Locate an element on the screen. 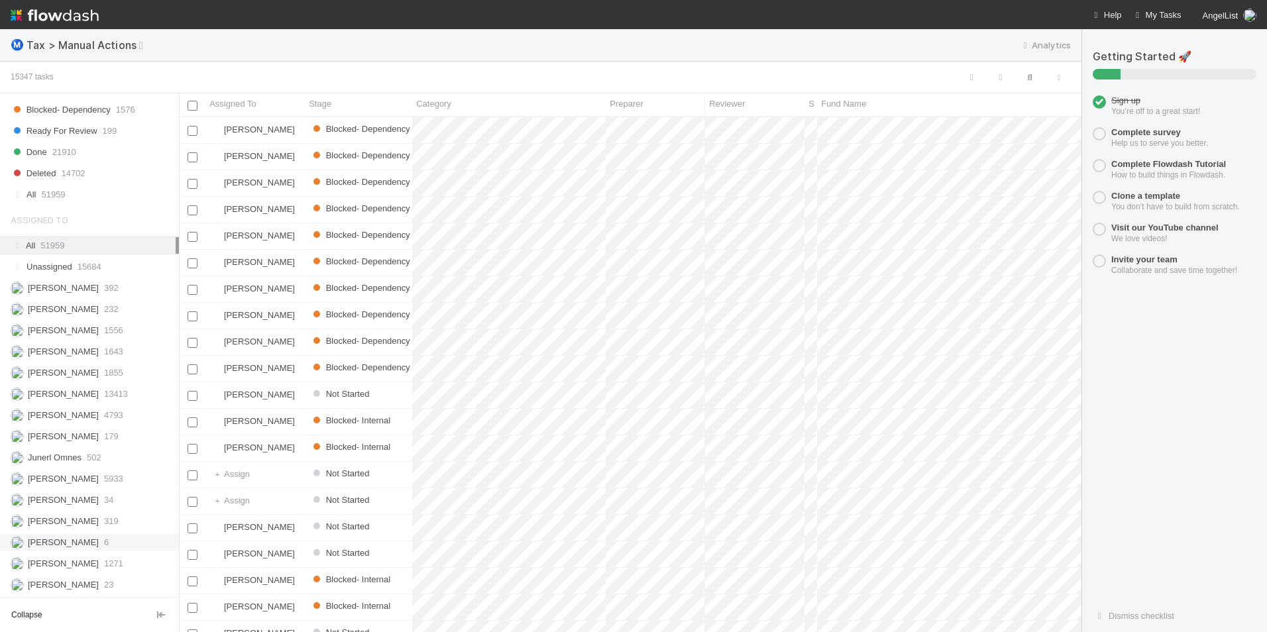 This screenshot has height=632, width=1267. span: Assign is located at coordinates (230, 475).